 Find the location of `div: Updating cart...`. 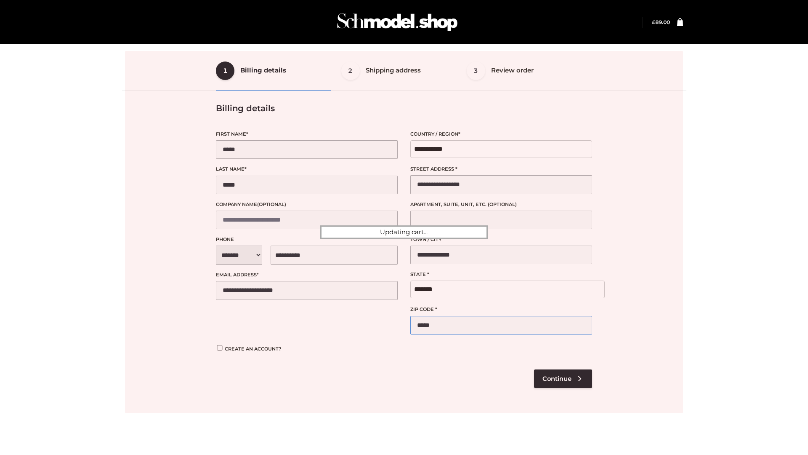

div: Updating cart... is located at coordinates (404, 232).